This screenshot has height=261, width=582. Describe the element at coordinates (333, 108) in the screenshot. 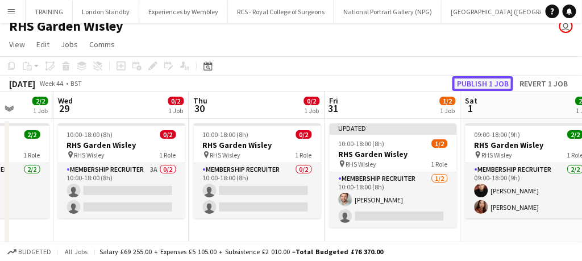

I see `span: 31` at that location.